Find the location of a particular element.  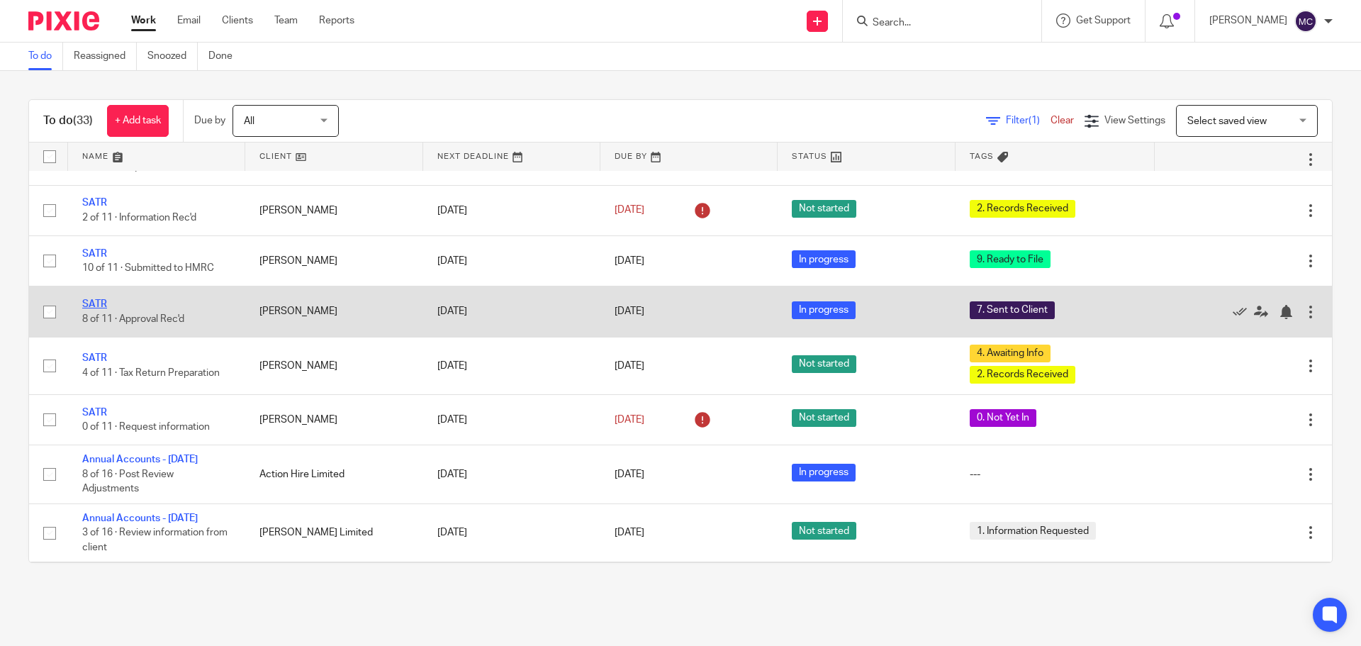

input: Search is located at coordinates (935, 23).